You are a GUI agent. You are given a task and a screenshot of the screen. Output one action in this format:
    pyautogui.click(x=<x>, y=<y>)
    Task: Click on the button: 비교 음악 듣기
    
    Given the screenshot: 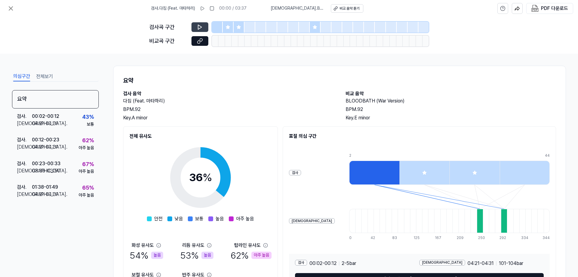 What is the action you would take?
    pyautogui.click(x=347, y=8)
    